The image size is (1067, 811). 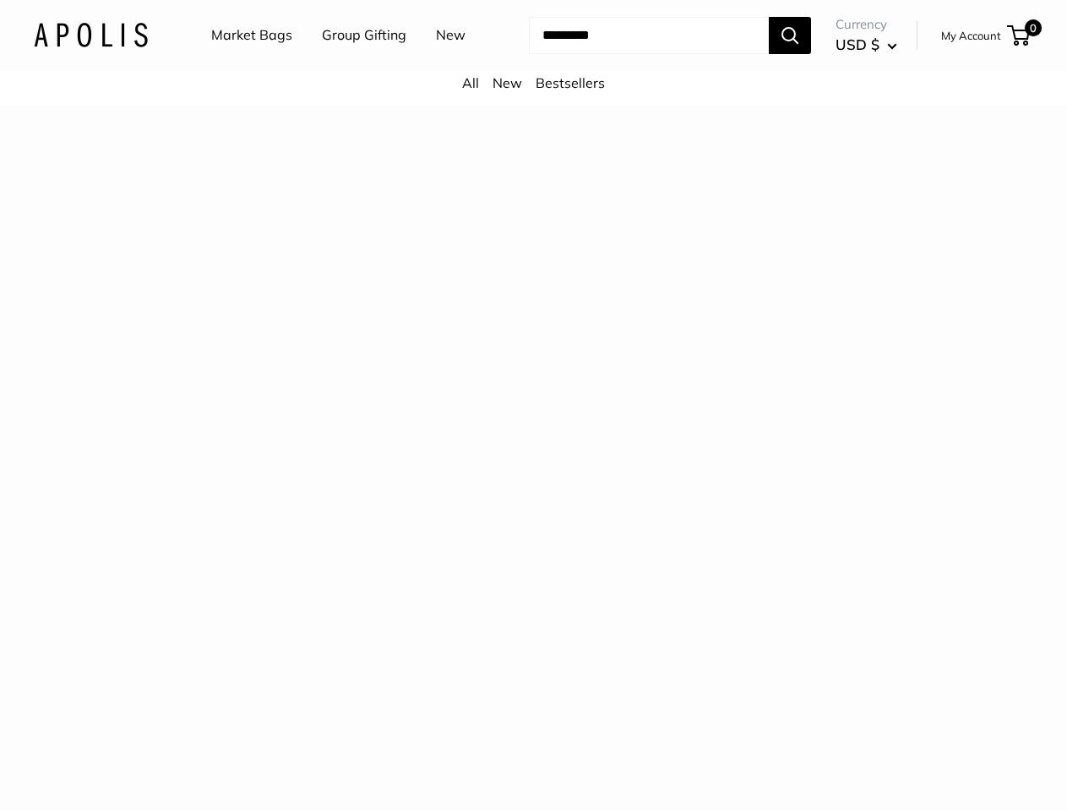 I want to click on a: 0, so click(x=1019, y=35).